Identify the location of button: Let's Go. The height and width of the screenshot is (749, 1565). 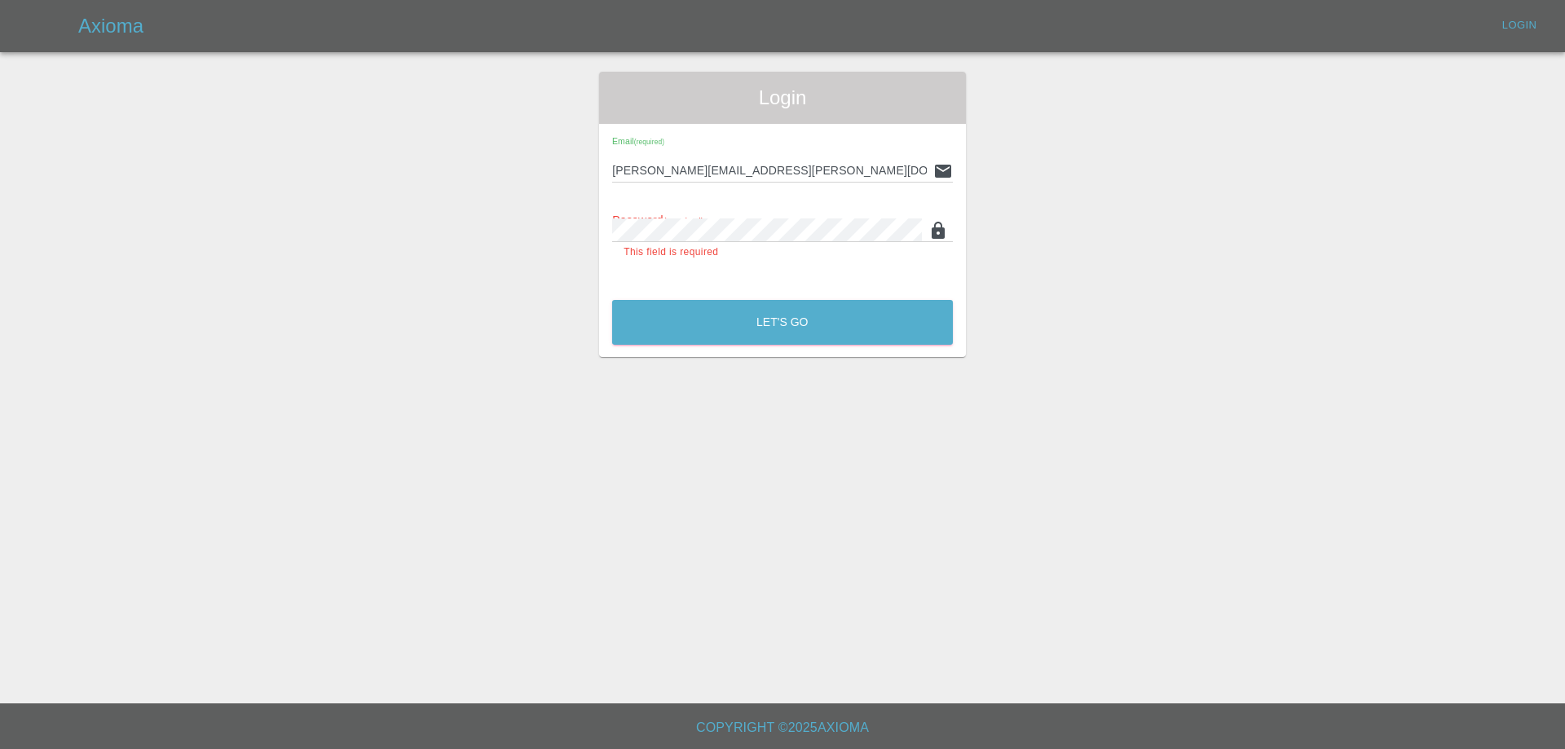
(783, 322).